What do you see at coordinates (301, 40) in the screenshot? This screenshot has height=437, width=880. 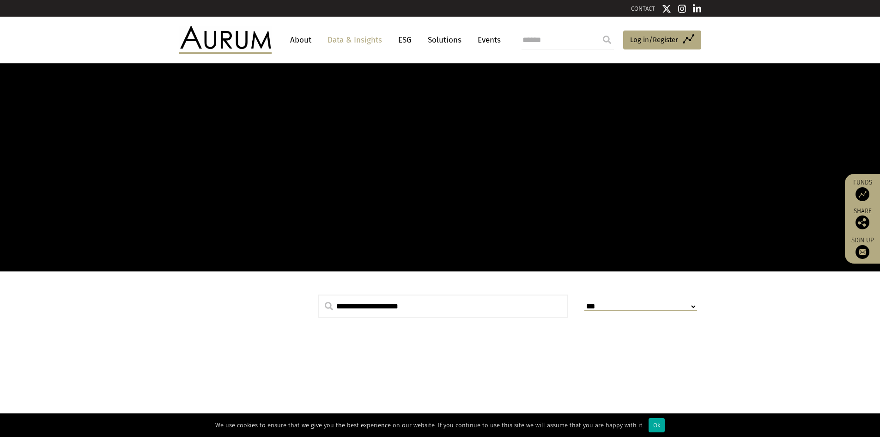 I see `a: About` at bounding box center [301, 40].